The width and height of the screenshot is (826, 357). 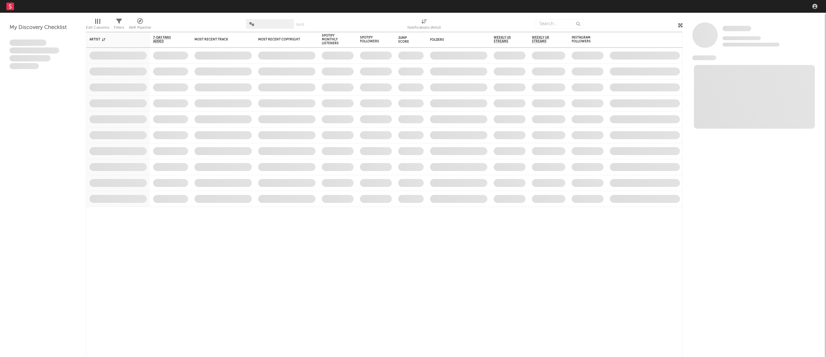 What do you see at coordinates (406, 40) in the screenshot?
I see `div: Jump Score` at bounding box center [406, 40].